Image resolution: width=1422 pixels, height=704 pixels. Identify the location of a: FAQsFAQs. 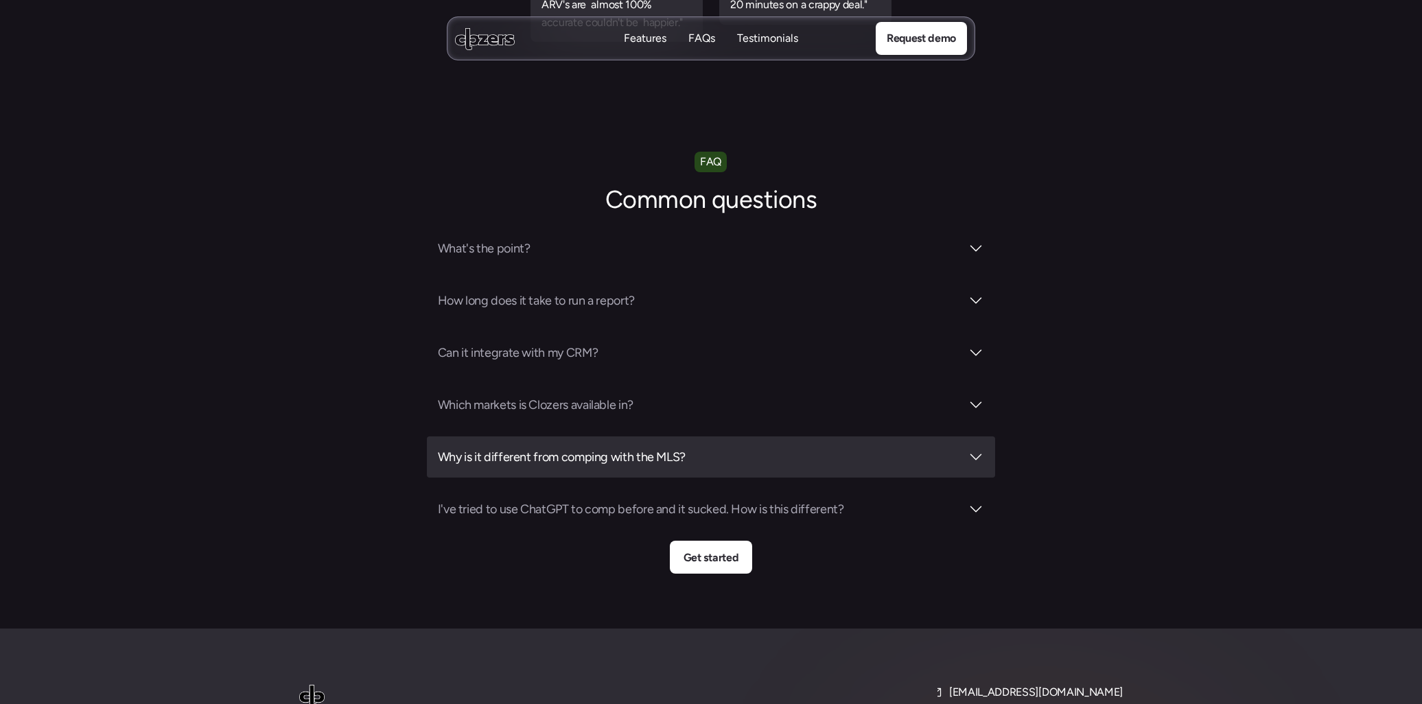
(701, 38).